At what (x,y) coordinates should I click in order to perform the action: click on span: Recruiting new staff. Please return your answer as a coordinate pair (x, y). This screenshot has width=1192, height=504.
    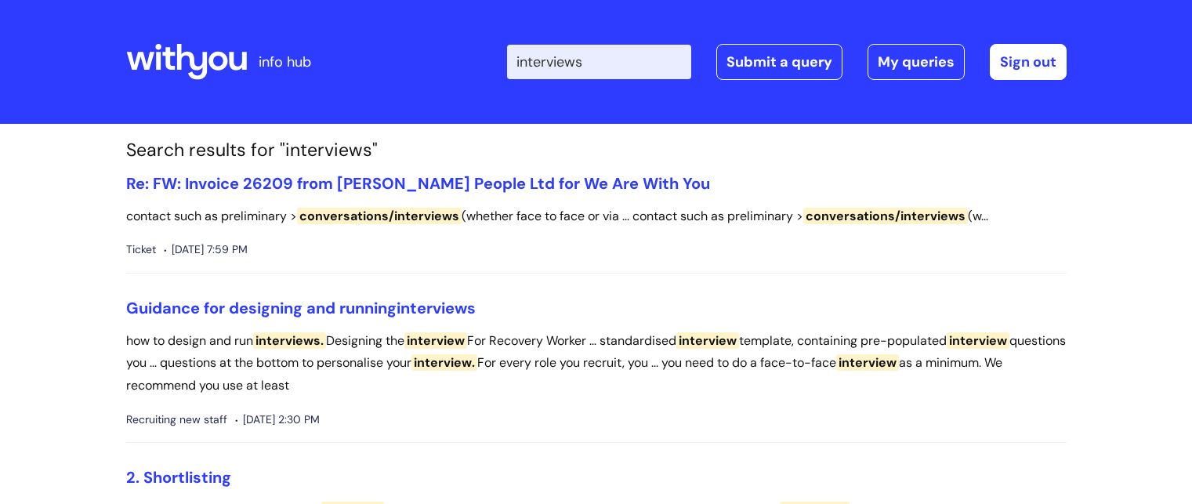
    Looking at the image, I should click on (176, 419).